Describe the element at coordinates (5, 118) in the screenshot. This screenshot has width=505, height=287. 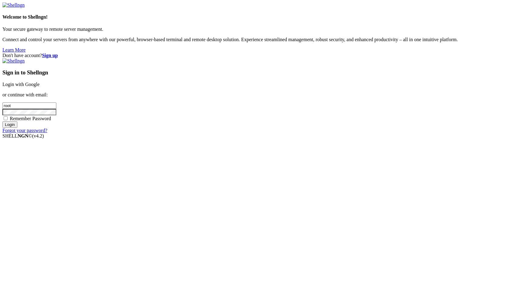
I see `input: Remember Password` at that location.